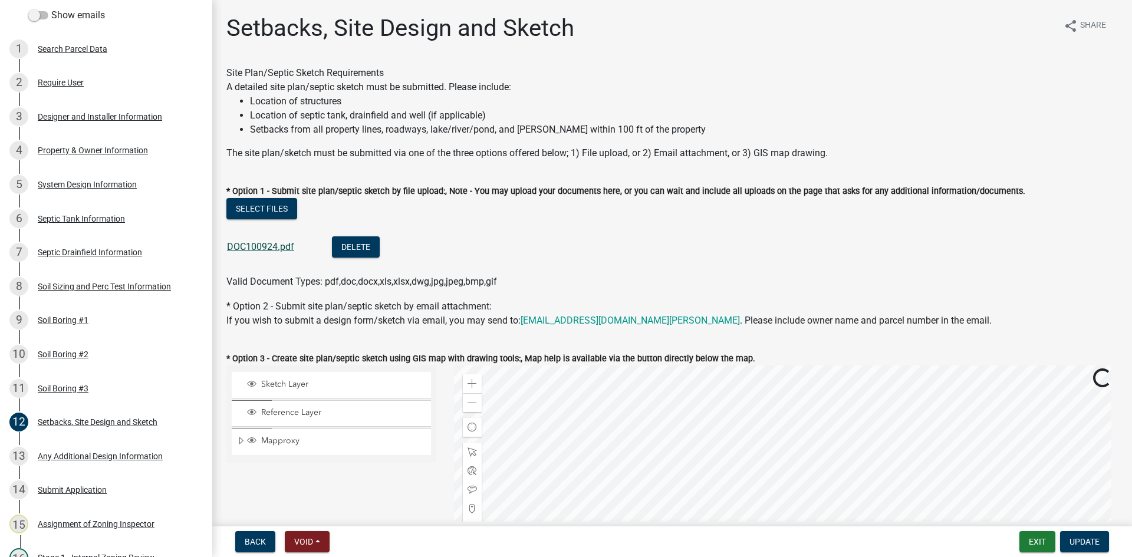 This screenshot has height=557, width=1132. Describe the element at coordinates (72, 490) in the screenshot. I see `div: Submit Application` at that location.